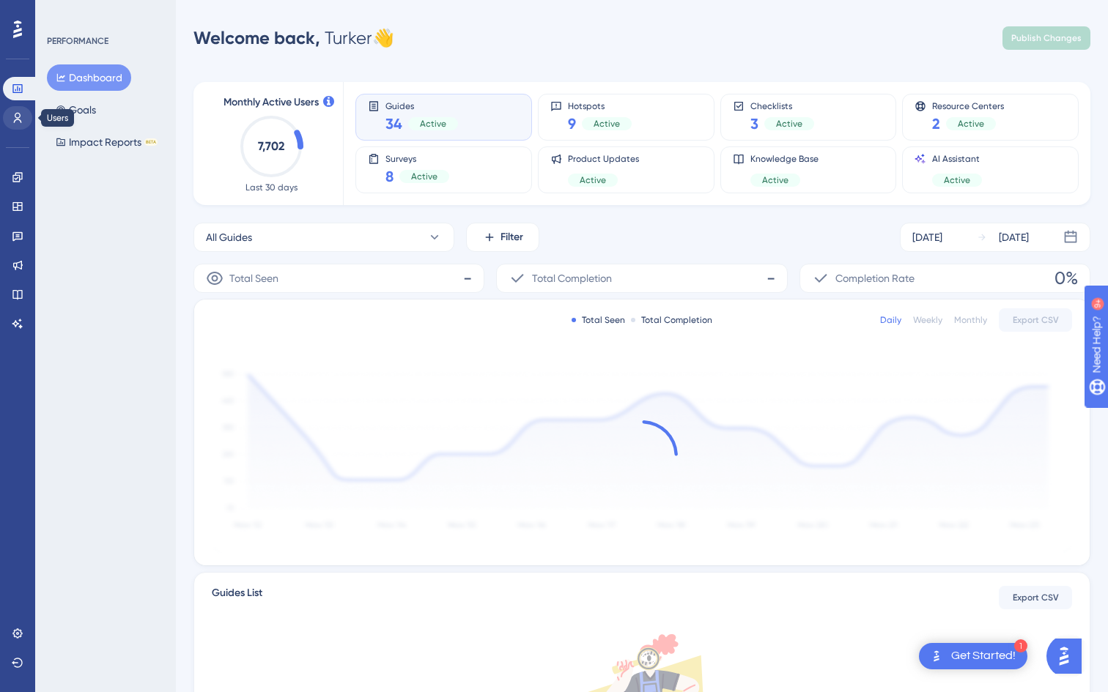  I want to click on button: Goals, so click(75, 110).